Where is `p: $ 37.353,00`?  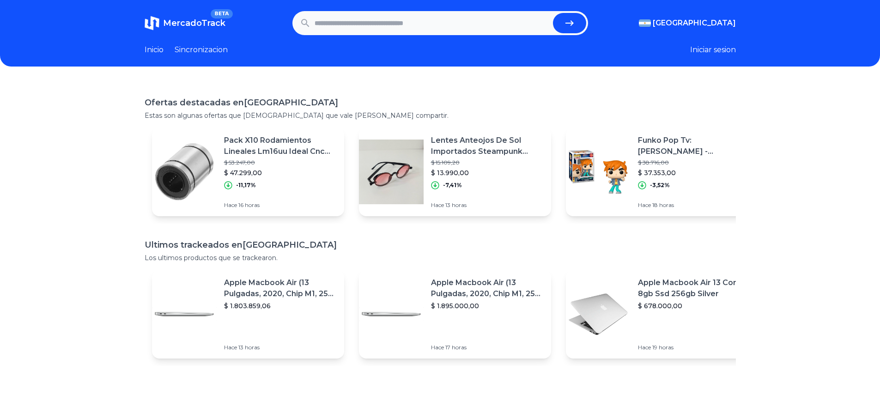
p: $ 37.353,00 is located at coordinates (694, 173).